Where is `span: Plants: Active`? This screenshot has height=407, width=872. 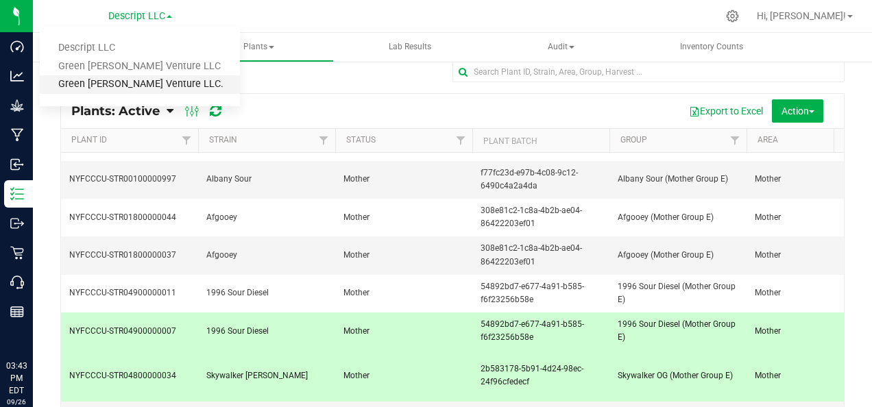 span: Plants: Active is located at coordinates (115, 111).